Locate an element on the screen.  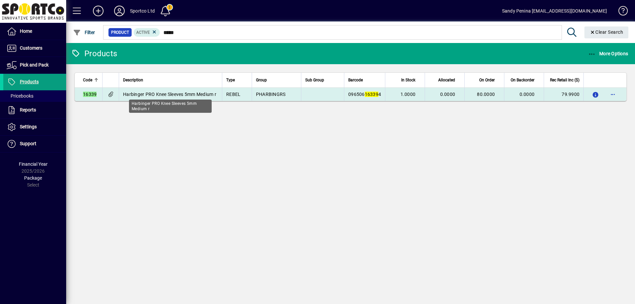
span: Settings is located at coordinates (28, 127).